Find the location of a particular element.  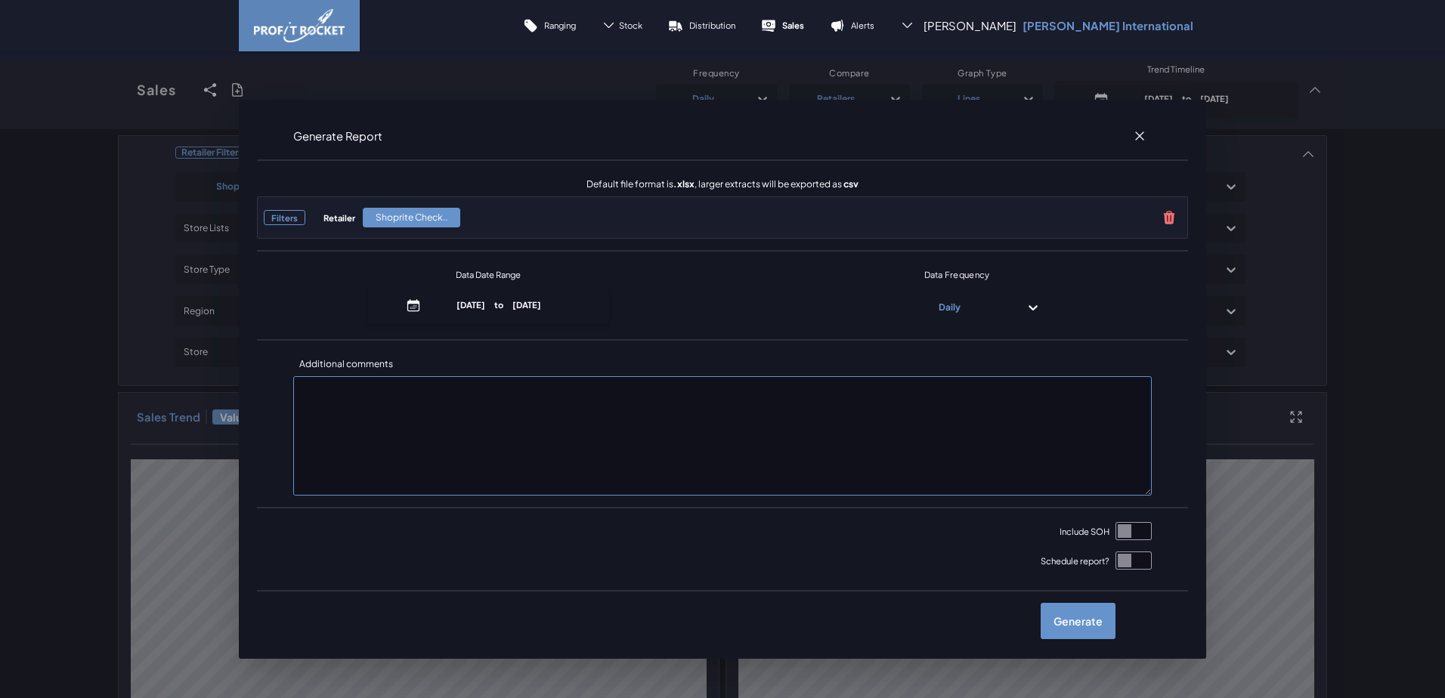

p: Alerts is located at coordinates (862, 25).